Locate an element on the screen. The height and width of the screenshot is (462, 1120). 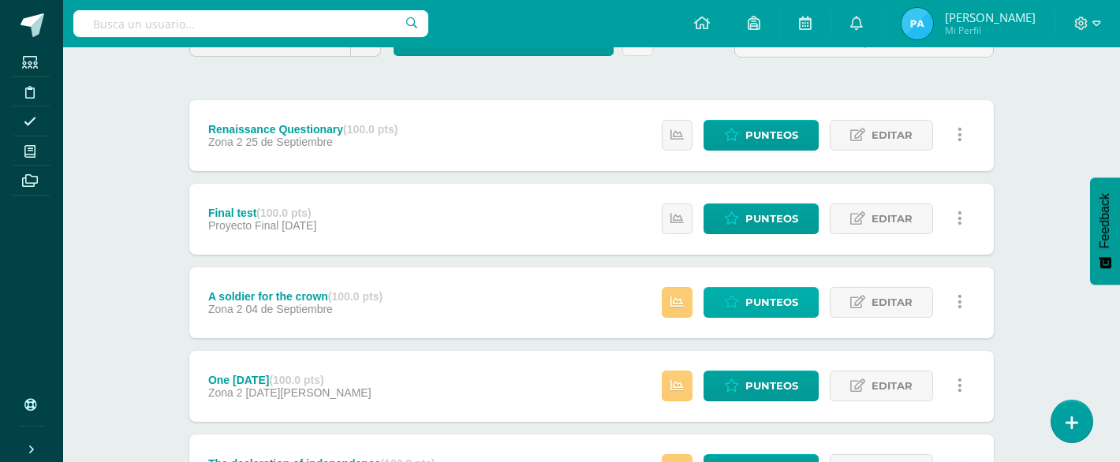
span: 25 de Septiembre is located at coordinates (289, 142).